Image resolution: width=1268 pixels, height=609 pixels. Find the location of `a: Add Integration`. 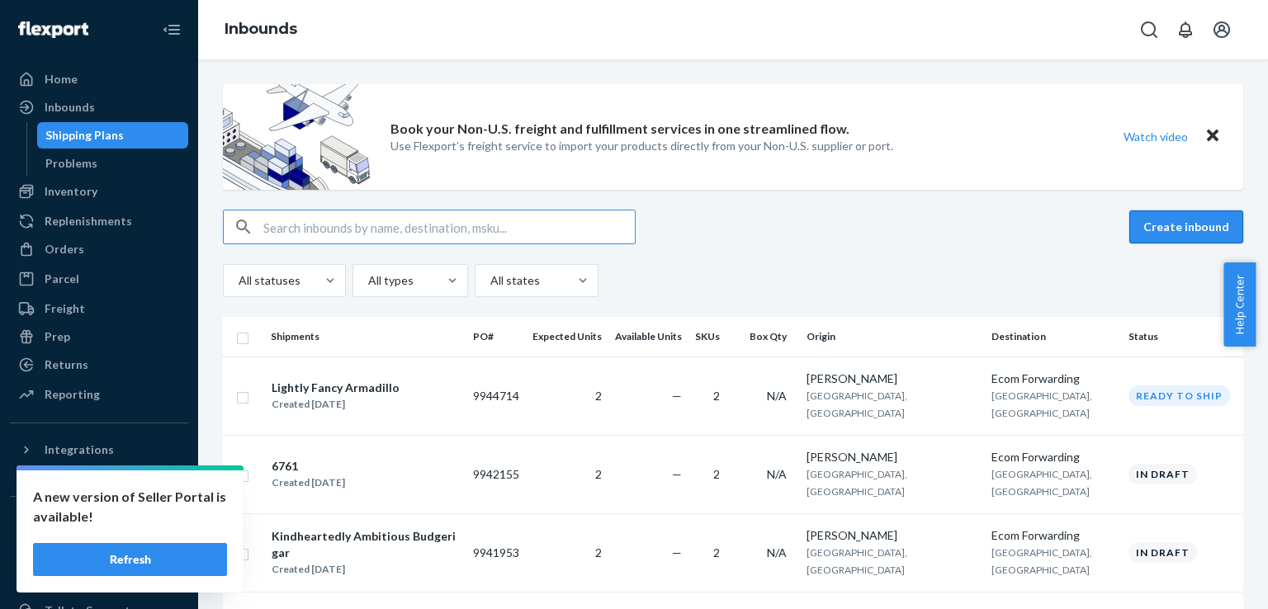

a: Add Integration is located at coordinates (99, 479).